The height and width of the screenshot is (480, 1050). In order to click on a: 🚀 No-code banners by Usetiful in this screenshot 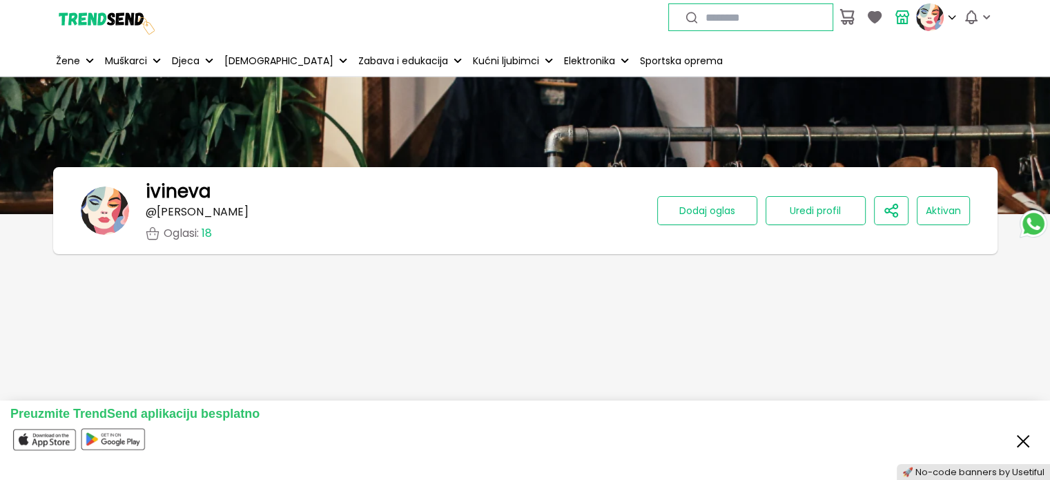, I will do `click(974, 472)`.